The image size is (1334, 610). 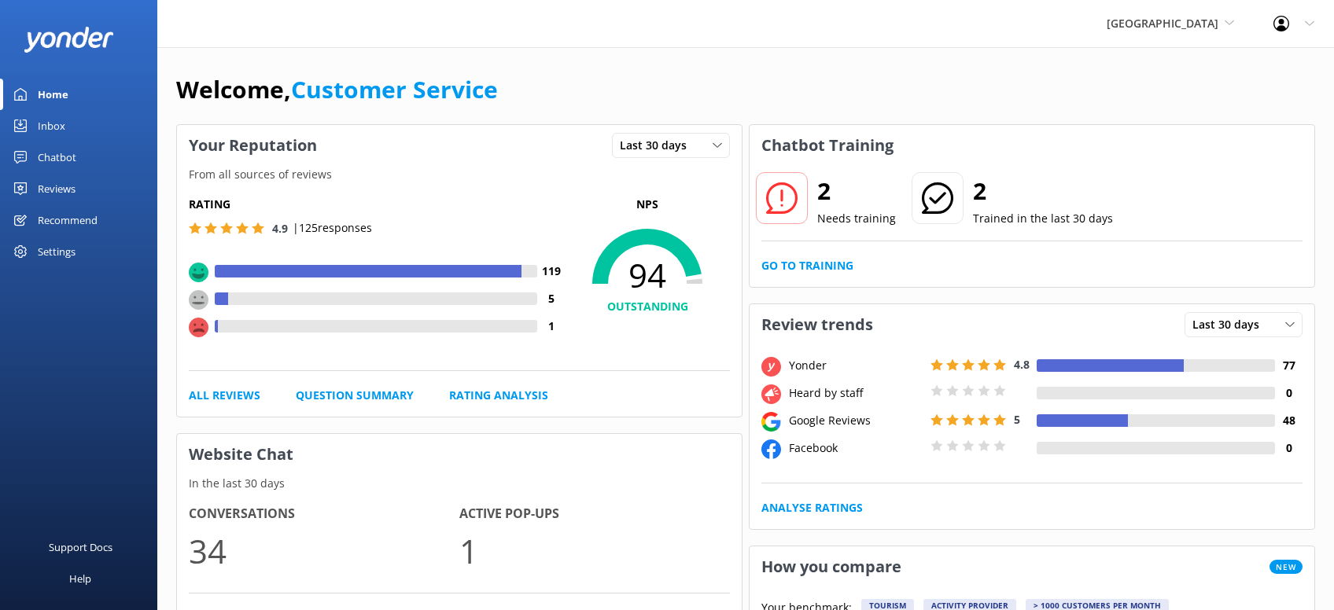 I want to click on h3: Chatbot Training, so click(x=827, y=145).